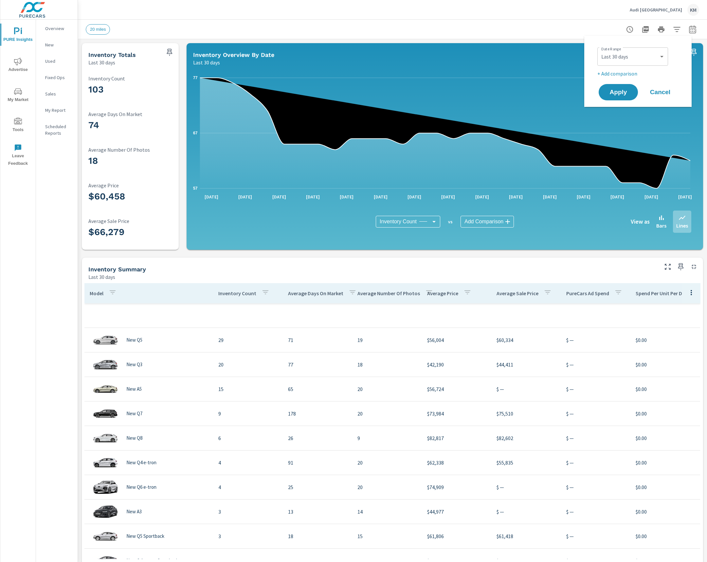 This screenshot has width=707, height=562. I want to click on text: 77, so click(195, 78).